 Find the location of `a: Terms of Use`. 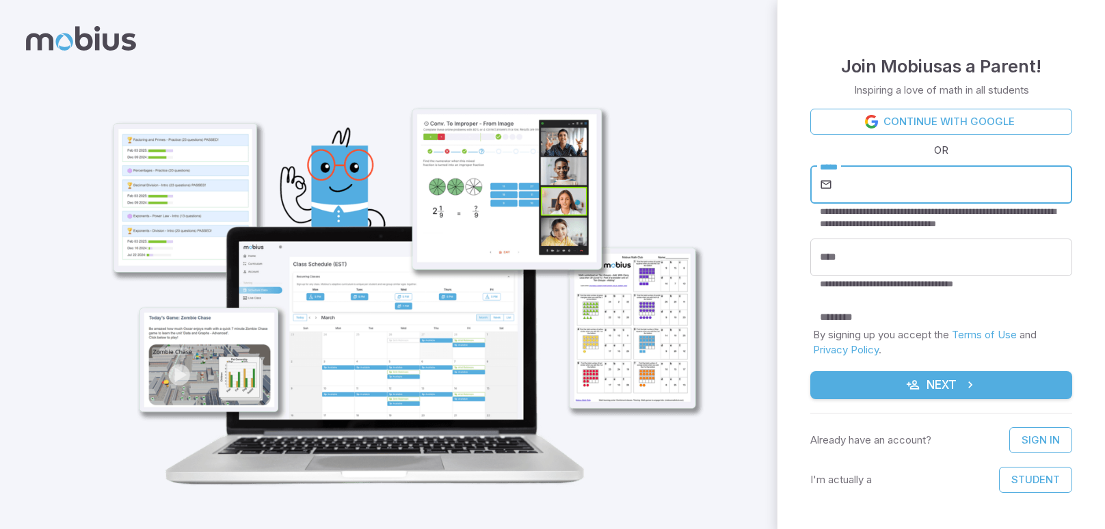

a: Terms of Use is located at coordinates (984, 334).